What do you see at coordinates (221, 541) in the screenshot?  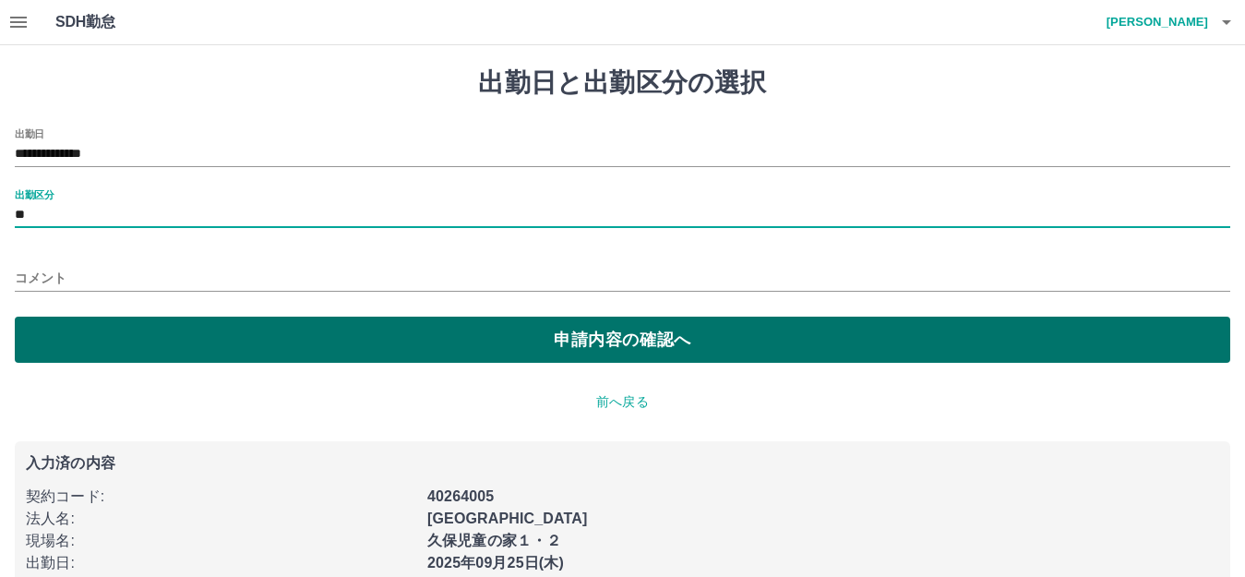 I see `p: 現場名 :` at bounding box center [221, 541].